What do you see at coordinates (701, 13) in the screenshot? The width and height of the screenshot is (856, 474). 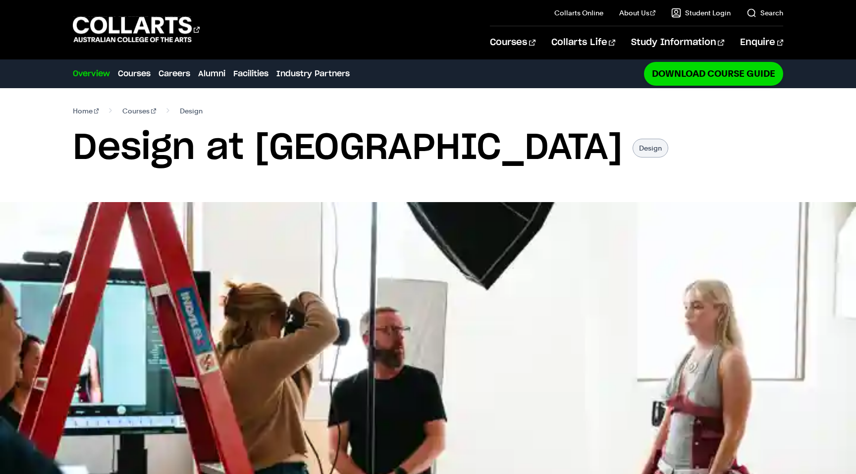 I see `a: Student Login` at bounding box center [701, 13].